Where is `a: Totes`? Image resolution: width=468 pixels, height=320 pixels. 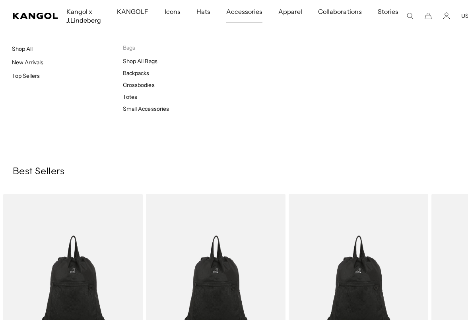 a: Totes is located at coordinates (130, 97).